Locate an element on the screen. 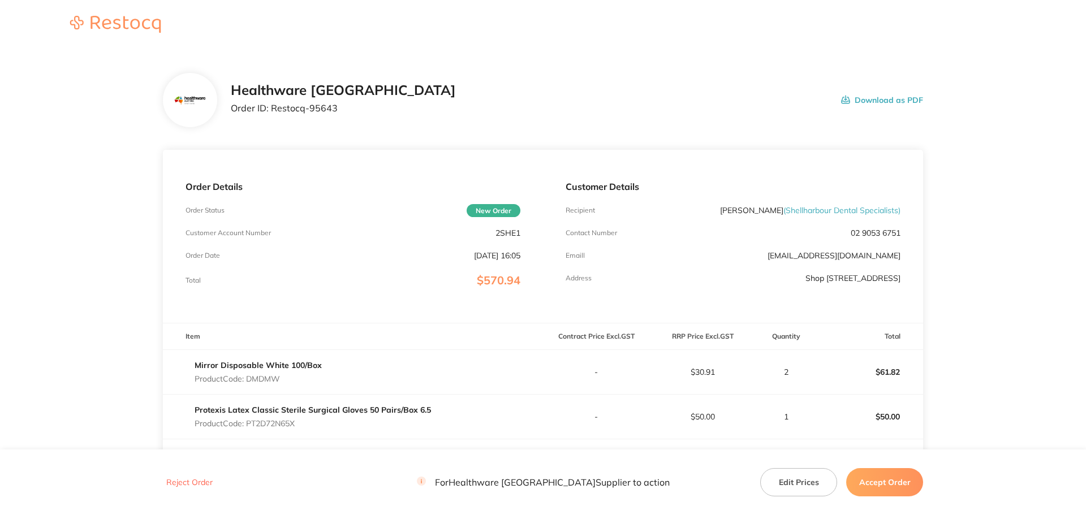  th: Item is located at coordinates (353, 337).